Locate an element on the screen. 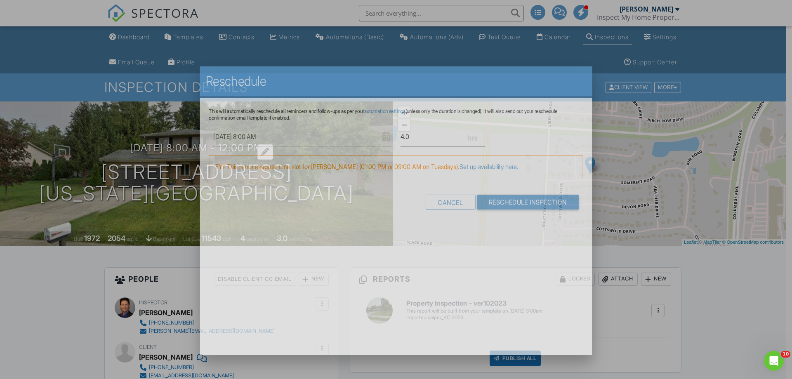 This screenshot has width=792, height=379. a: automation settings is located at coordinates (385, 111).